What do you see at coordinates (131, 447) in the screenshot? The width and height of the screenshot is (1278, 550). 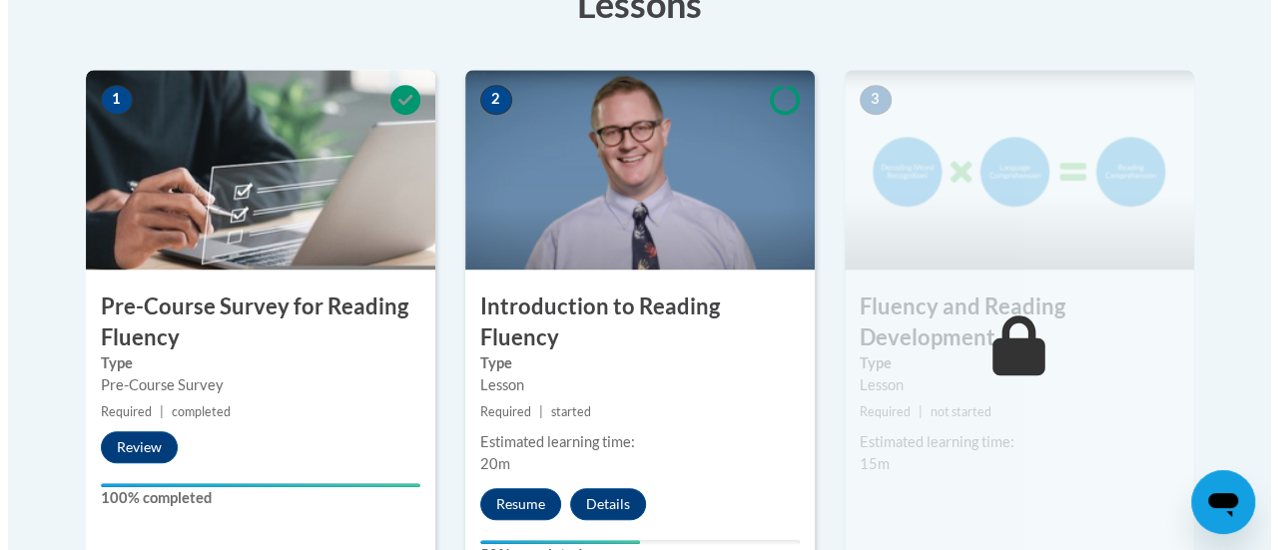 I see `button: Review` at bounding box center [131, 447].